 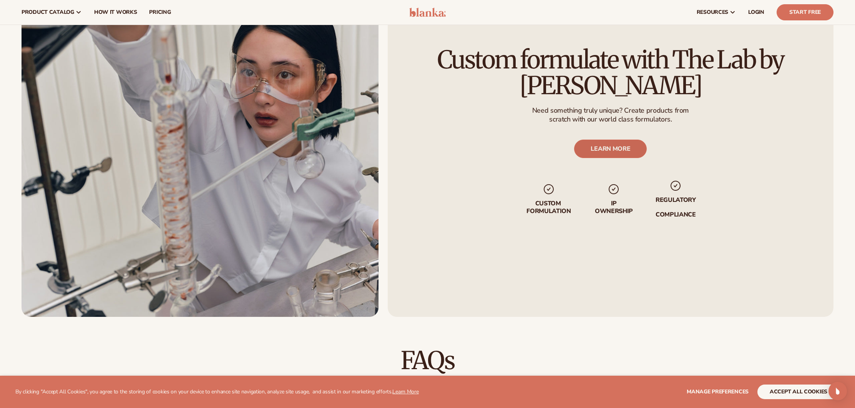 What do you see at coordinates (838, 391) in the screenshot?
I see `div: Open Intercom Messenger` at bounding box center [838, 391].